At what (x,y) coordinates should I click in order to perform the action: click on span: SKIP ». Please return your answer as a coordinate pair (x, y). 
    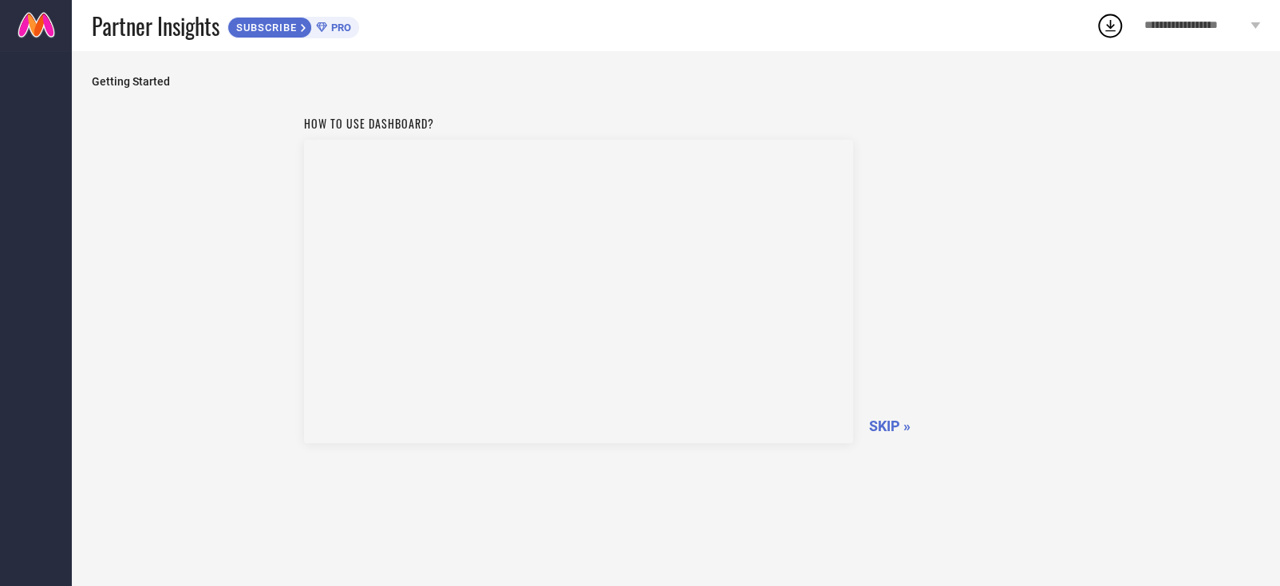
    Looking at the image, I should click on (890, 425).